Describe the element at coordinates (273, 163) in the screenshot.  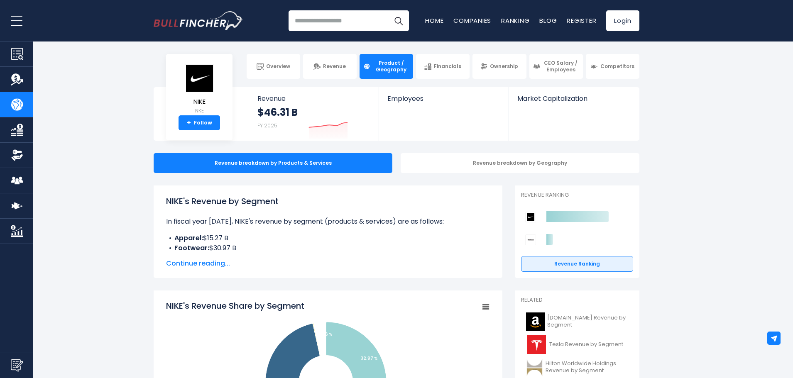
I see `div: Revenue breakdown by Products & Services` at that location.